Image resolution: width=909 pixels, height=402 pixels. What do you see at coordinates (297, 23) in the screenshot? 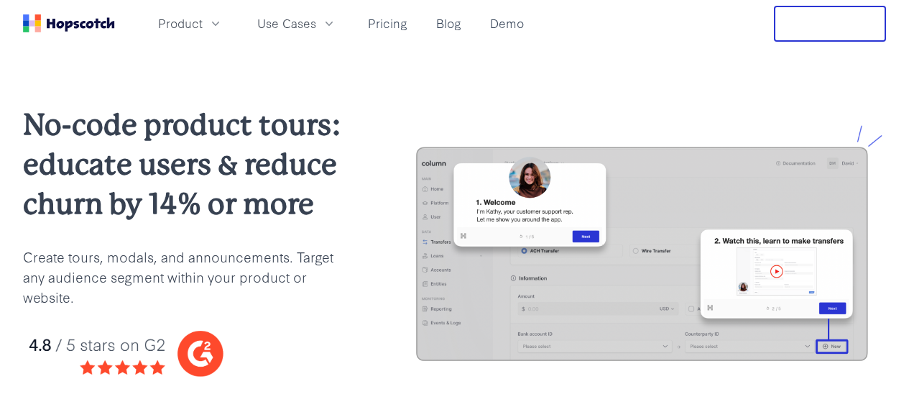
I see `button: Use Cases` at bounding box center [297, 23].